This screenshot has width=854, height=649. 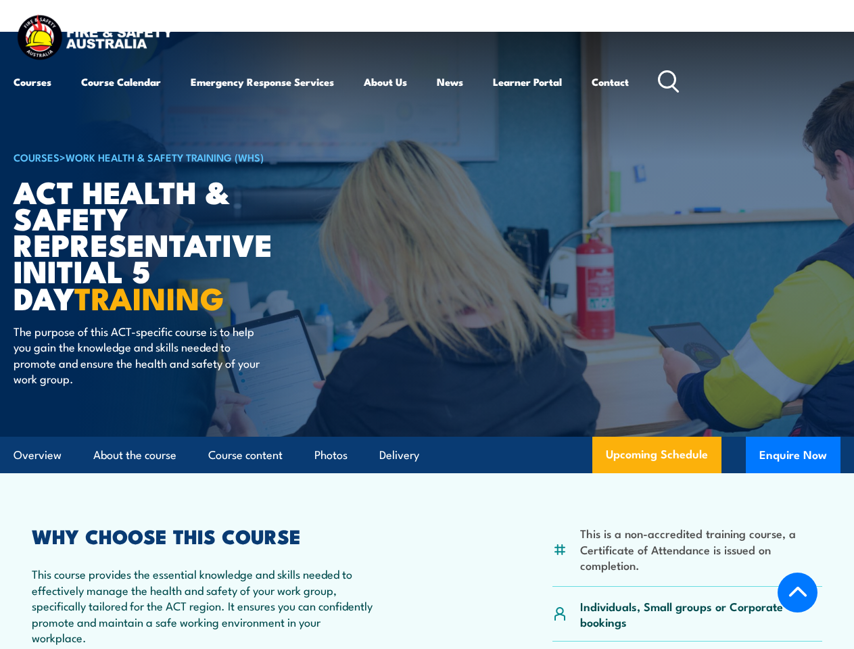 What do you see at coordinates (262, 82) in the screenshot?
I see `a: Emergency Response Services` at bounding box center [262, 82].